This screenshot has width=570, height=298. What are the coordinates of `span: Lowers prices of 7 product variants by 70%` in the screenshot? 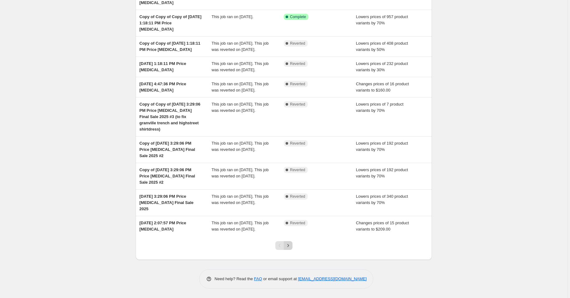 It's located at (380, 107).